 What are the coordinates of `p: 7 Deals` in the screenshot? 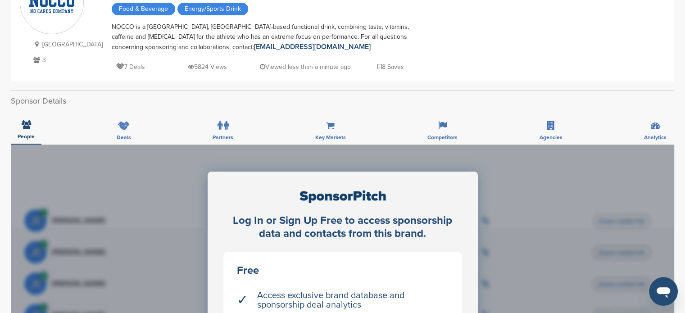 It's located at (131, 67).